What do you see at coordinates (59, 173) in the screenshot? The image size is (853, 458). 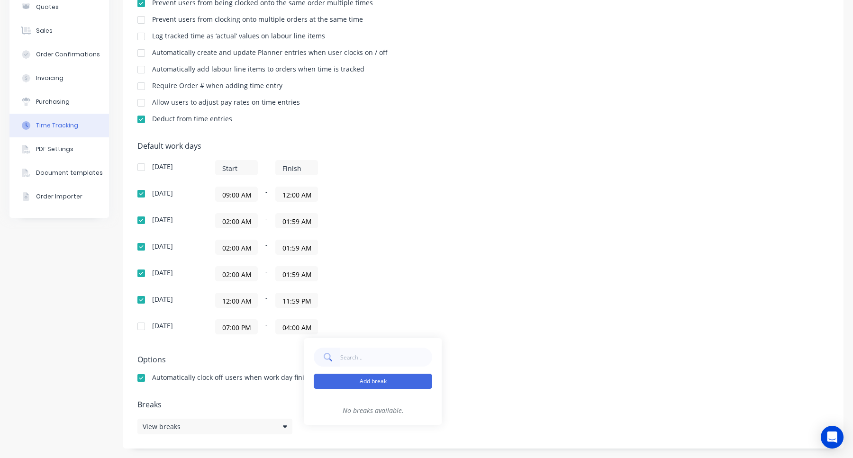 I see `button: Document templates` at bounding box center [59, 173].